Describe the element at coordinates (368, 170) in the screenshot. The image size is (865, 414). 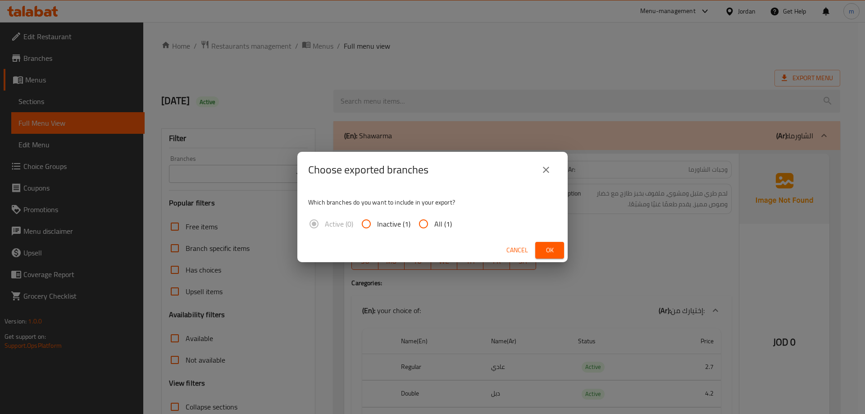
I see `h2: Choose exported branches` at that location.